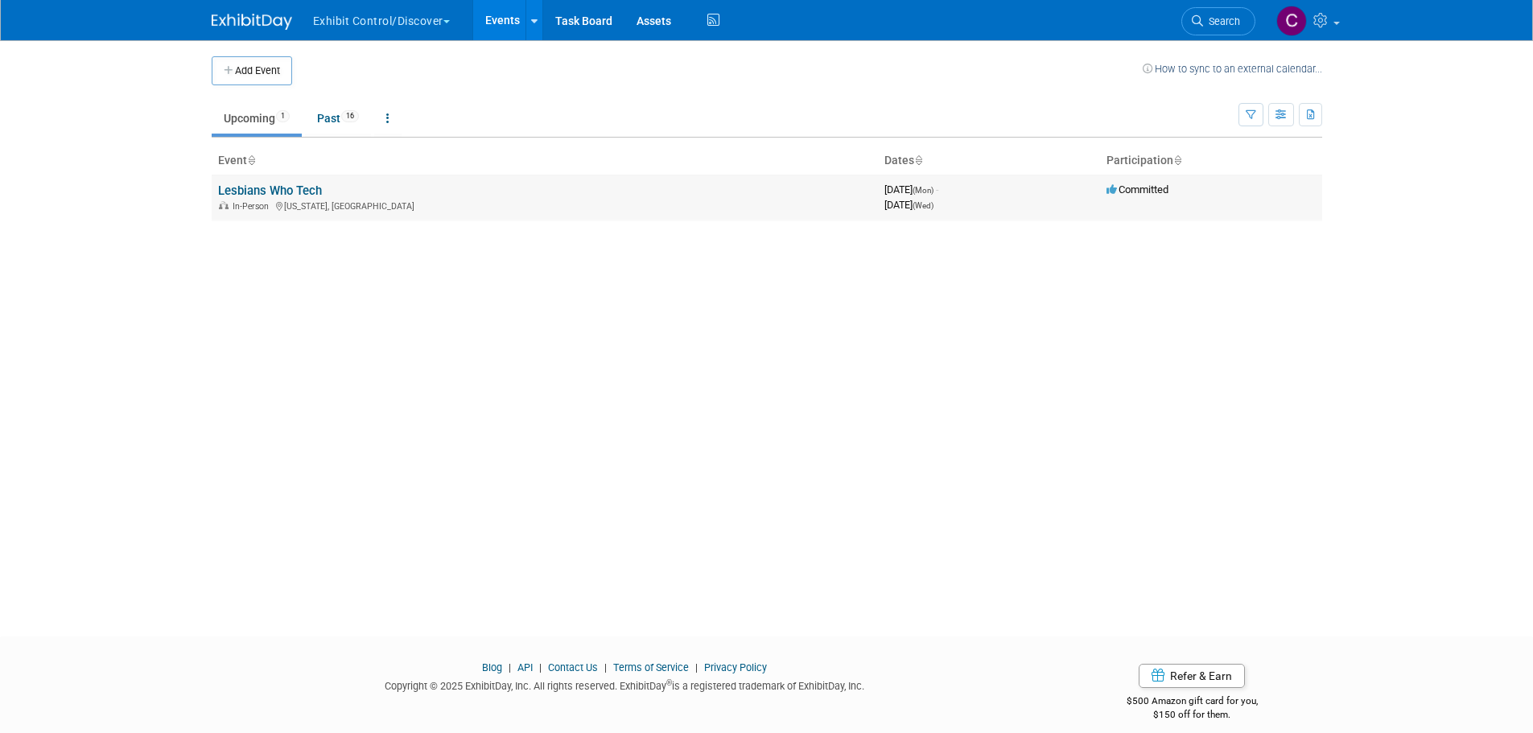 The height and width of the screenshot is (733, 1533). Describe the element at coordinates (1211, 161) in the screenshot. I see `th: Participation` at that location.